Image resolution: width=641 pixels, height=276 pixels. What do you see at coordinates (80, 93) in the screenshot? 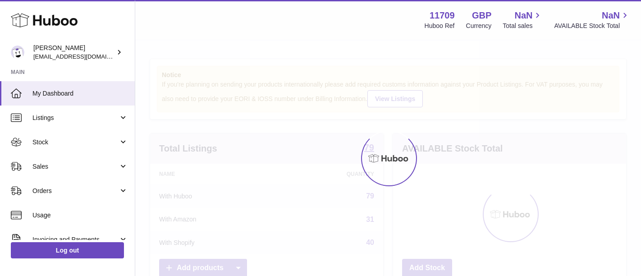
I see `span: My Dashboard` at bounding box center [80, 93].